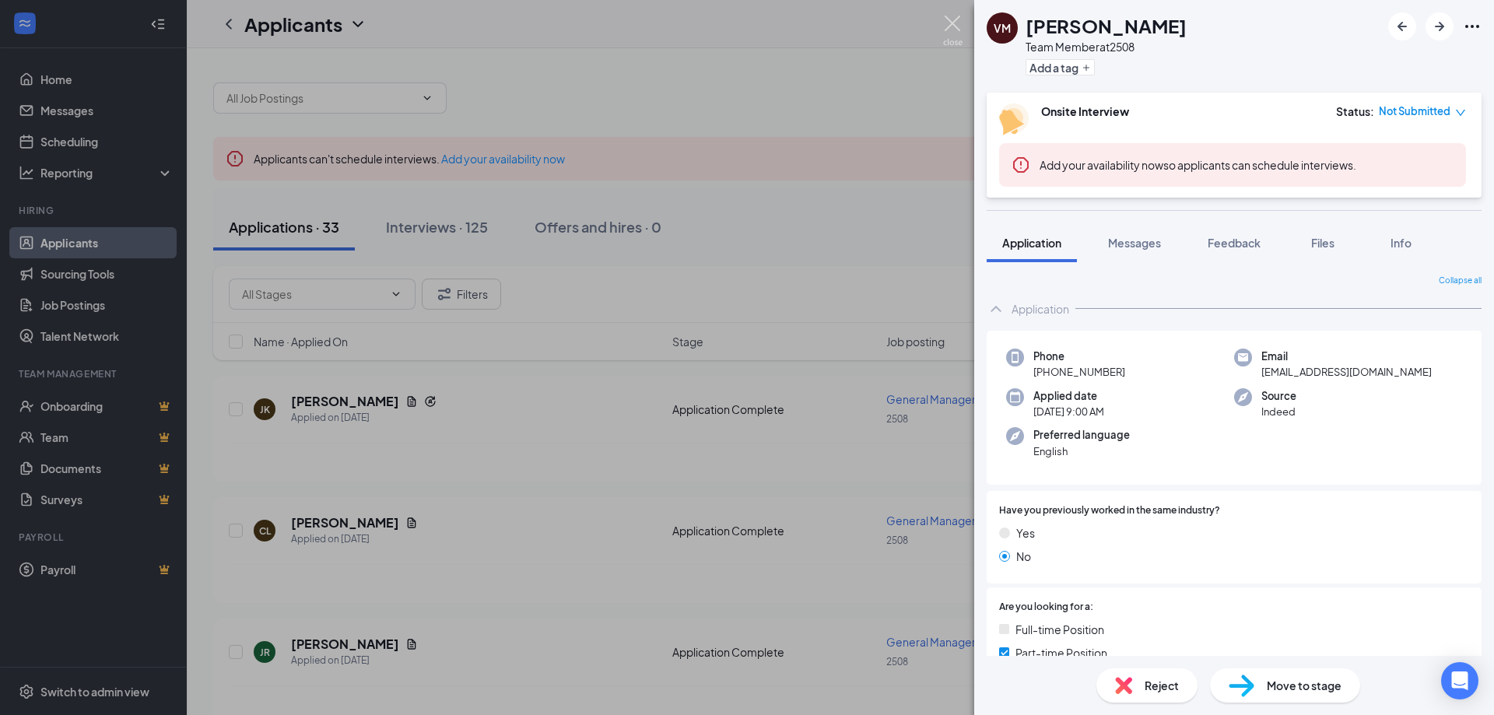  What do you see at coordinates (1440, 26) in the screenshot?
I see `svg: ArrowRight` at bounding box center [1440, 26].